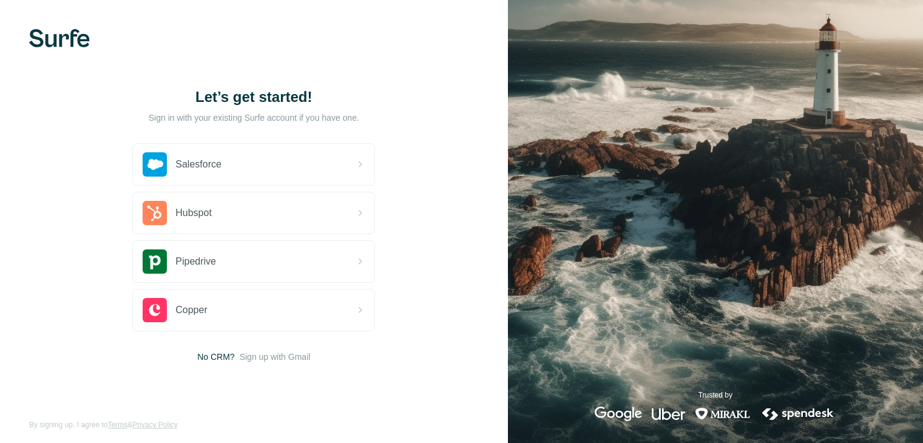  What do you see at coordinates (155, 425) in the screenshot?
I see `a: Privacy Policy` at bounding box center [155, 425].